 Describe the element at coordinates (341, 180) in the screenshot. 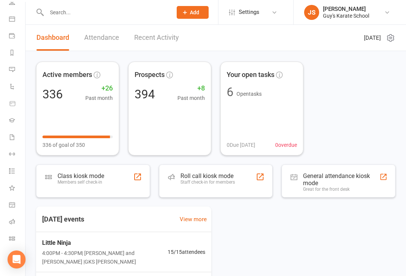

I see `div: General attendance kiosk mode` at that location.